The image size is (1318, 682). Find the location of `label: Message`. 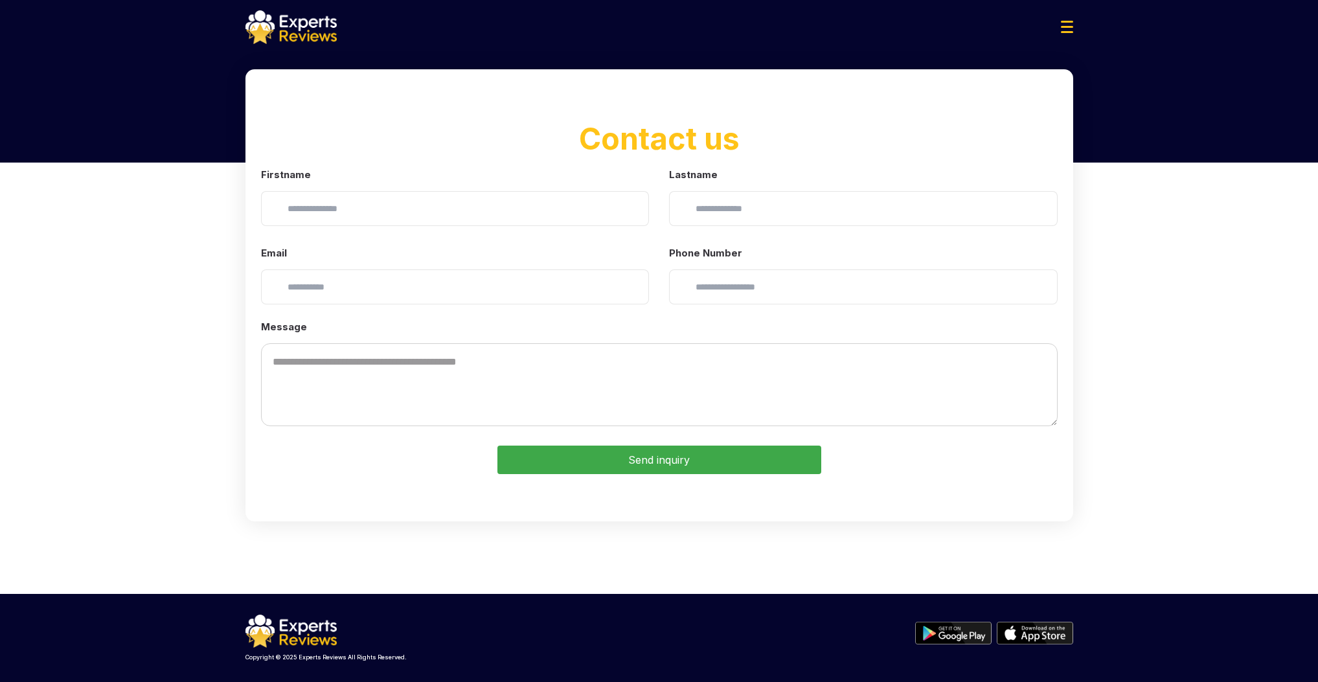

label: Message is located at coordinates (659, 327).